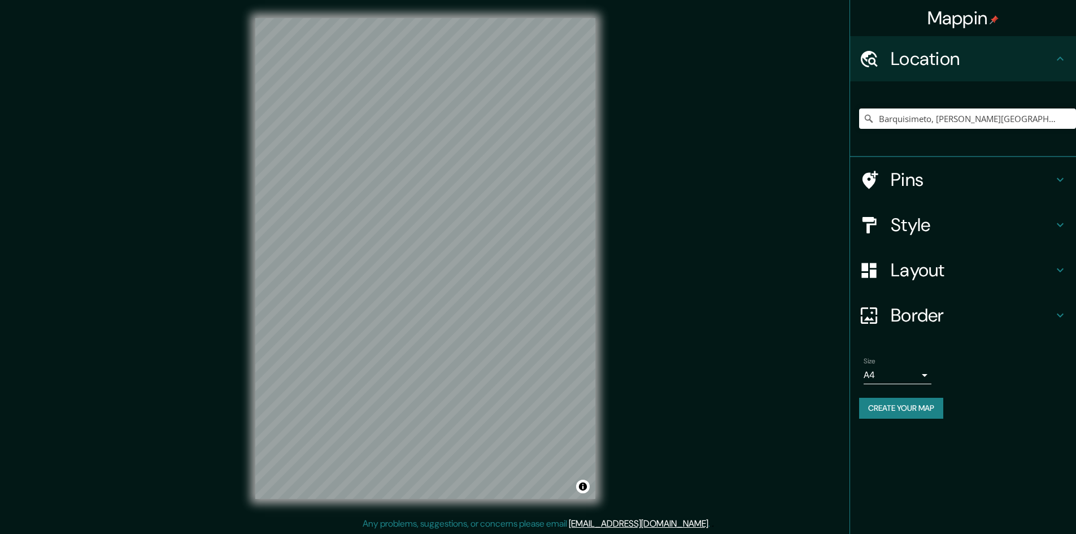 Image resolution: width=1076 pixels, height=534 pixels. What do you see at coordinates (963, 59) in the screenshot?
I see `div: Location` at bounding box center [963, 59].